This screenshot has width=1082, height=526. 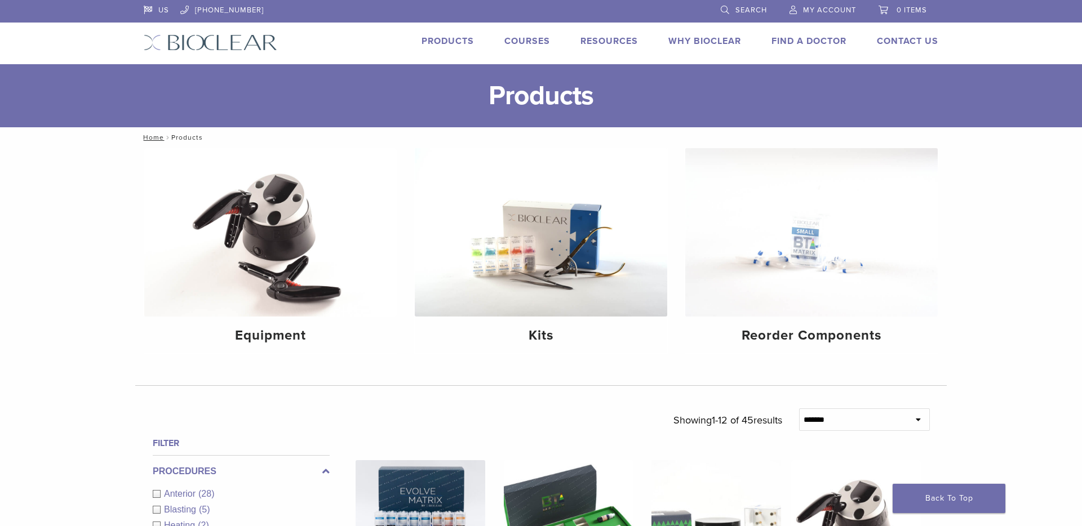 I want to click on a: Why Bioclear, so click(x=704, y=41).